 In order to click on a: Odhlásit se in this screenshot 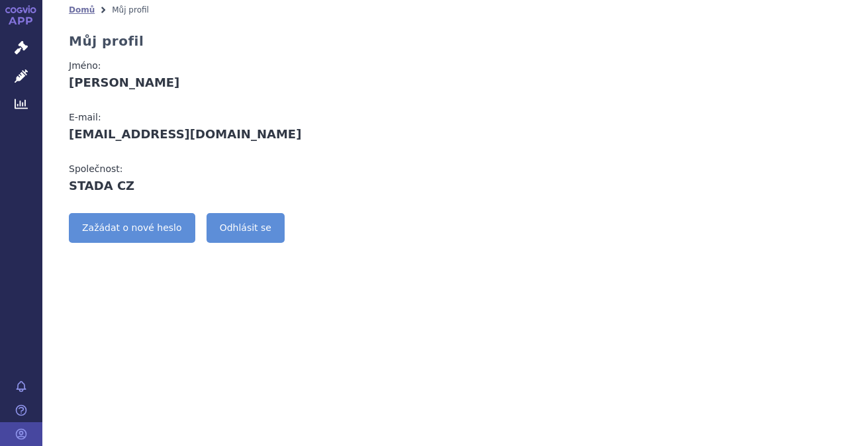, I will do `click(246, 228)`.